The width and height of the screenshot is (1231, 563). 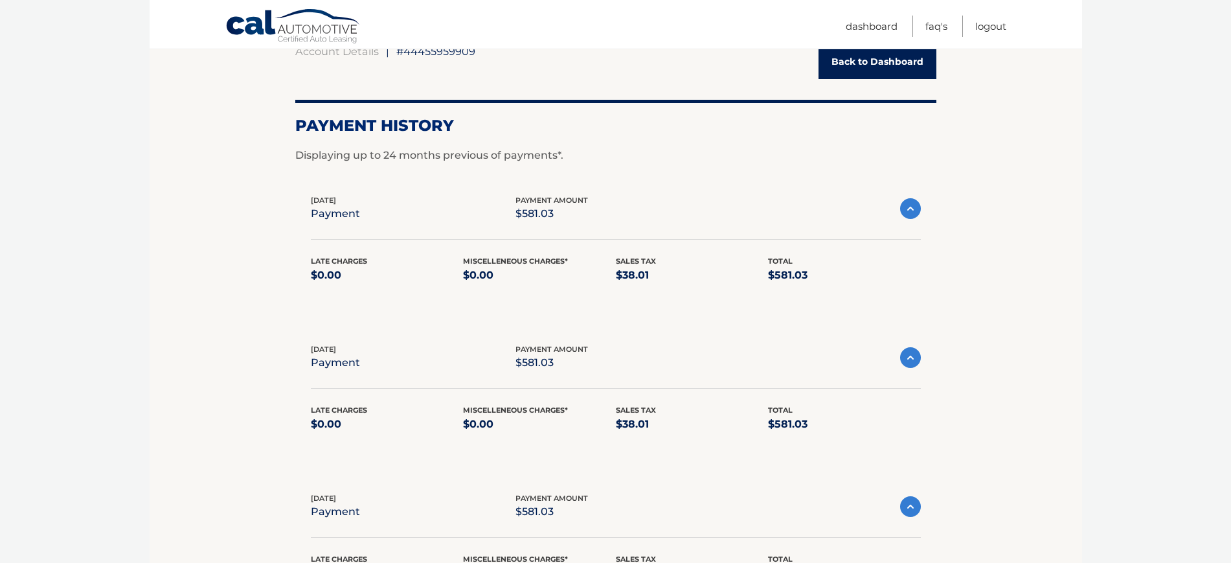 What do you see at coordinates (436, 51) in the screenshot?
I see `span: #44455959909` at bounding box center [436, 51].